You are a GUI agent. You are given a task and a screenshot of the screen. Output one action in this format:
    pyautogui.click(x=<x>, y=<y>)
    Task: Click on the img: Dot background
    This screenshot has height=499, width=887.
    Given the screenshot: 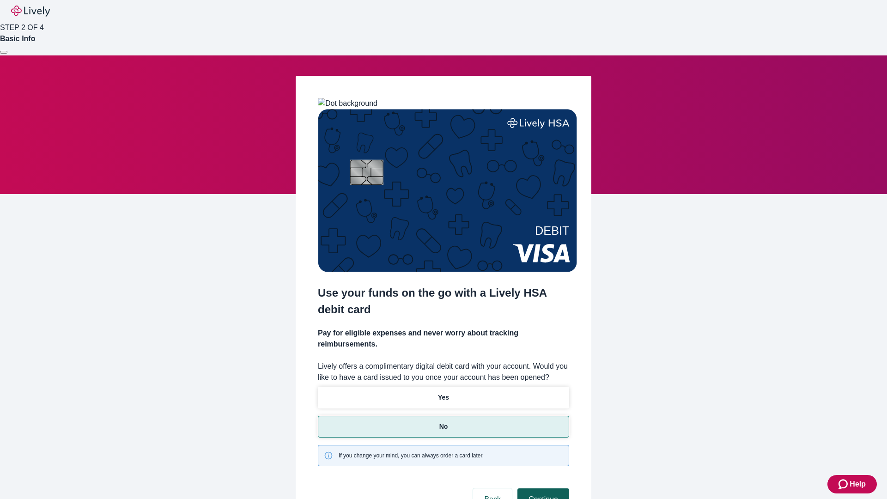 What is the action you would take?
    pyautogui.click(x=348, y=104)
    